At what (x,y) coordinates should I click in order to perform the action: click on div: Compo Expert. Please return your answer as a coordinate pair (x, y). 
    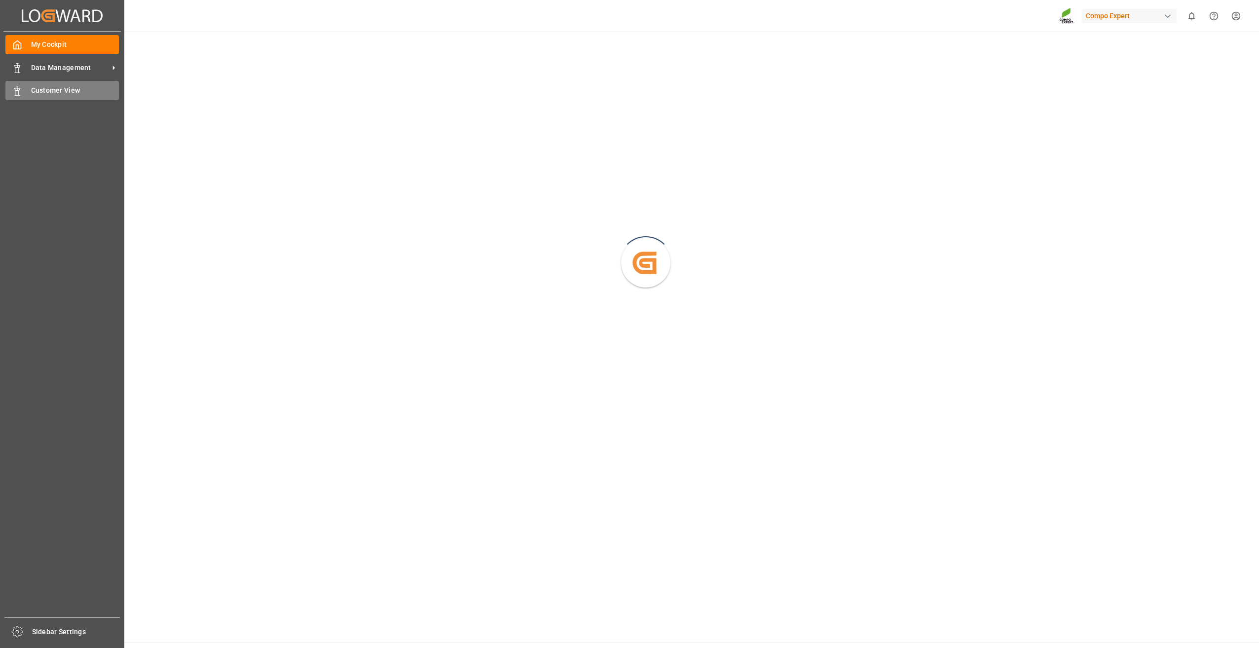
    Looking at the image, I should click on (1129, 16).